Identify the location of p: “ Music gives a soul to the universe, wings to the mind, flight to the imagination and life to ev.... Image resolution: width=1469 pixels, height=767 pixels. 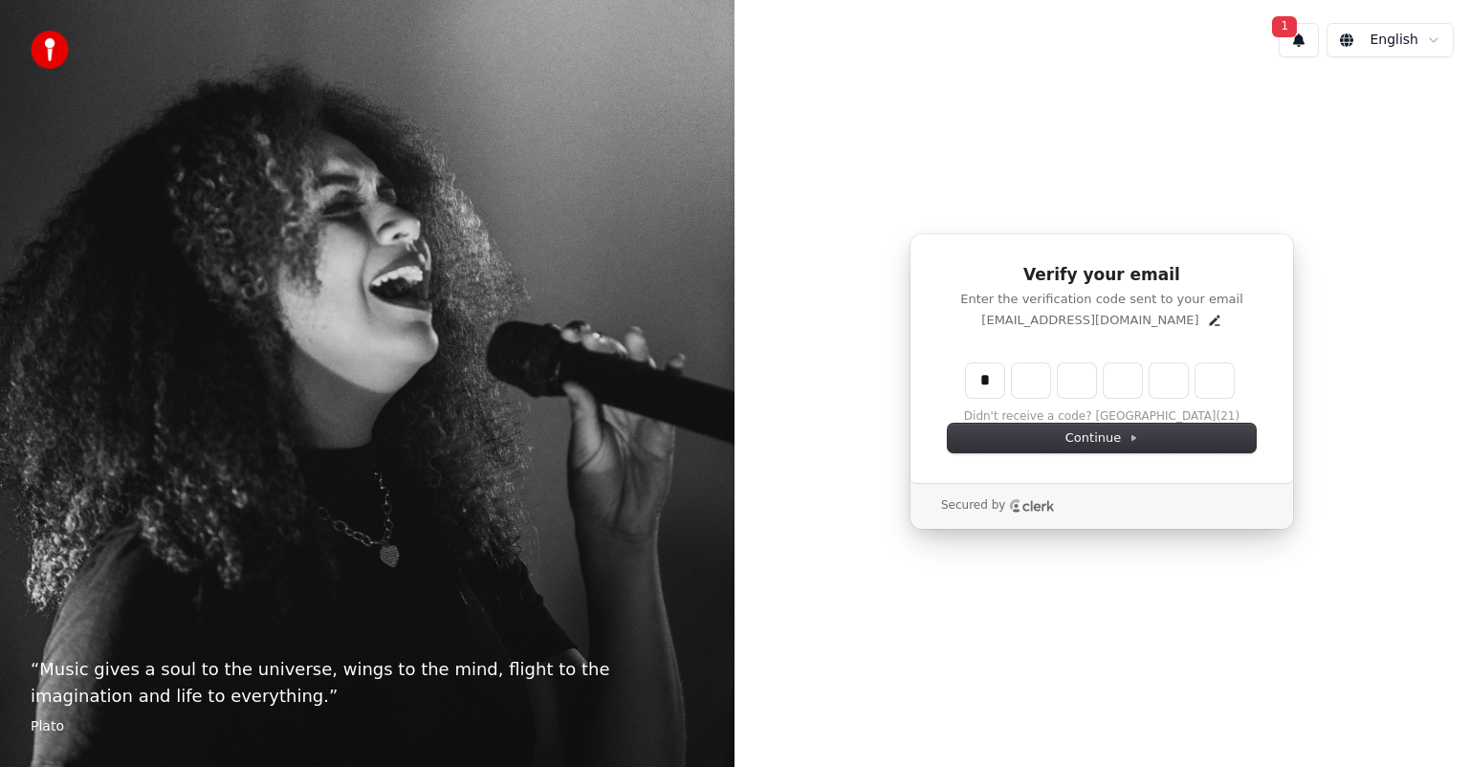
(367, 683).